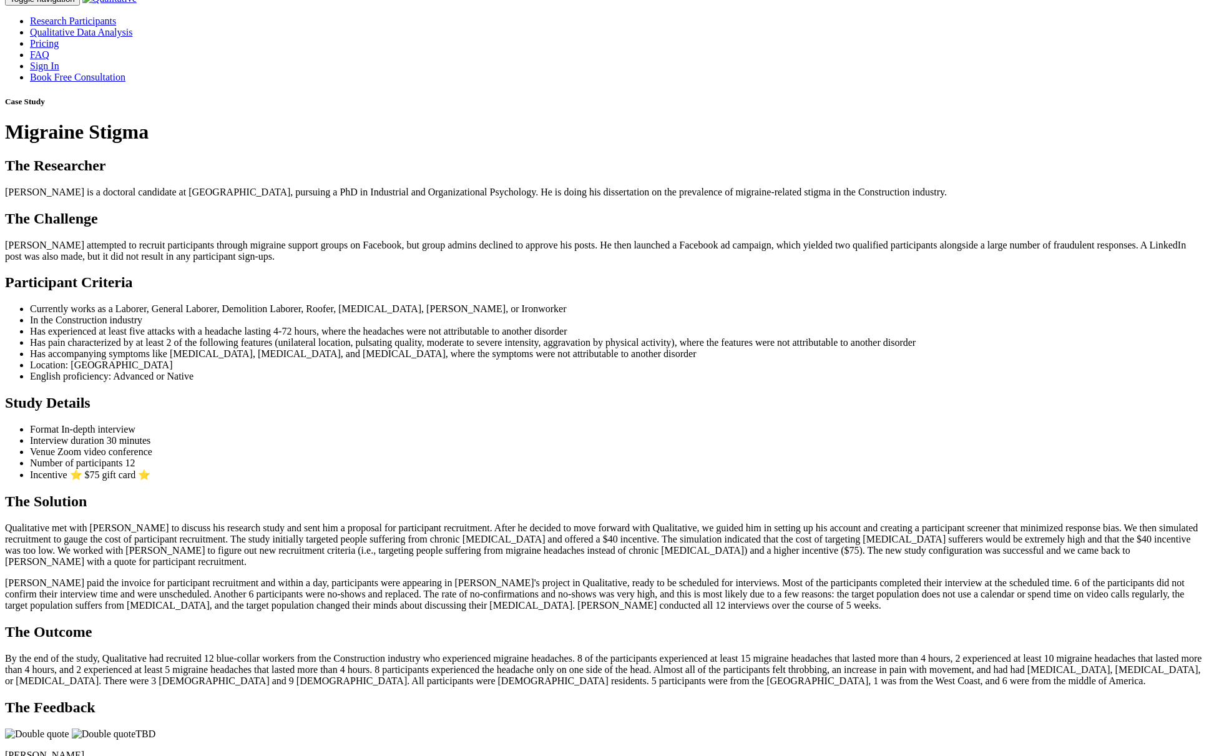 The width and height of the screenshot is (1209, 756). What do you see at coordinates (98, 429) in the screenshot?
I see `span: In-depth interview` at bounding box center [98, 429].